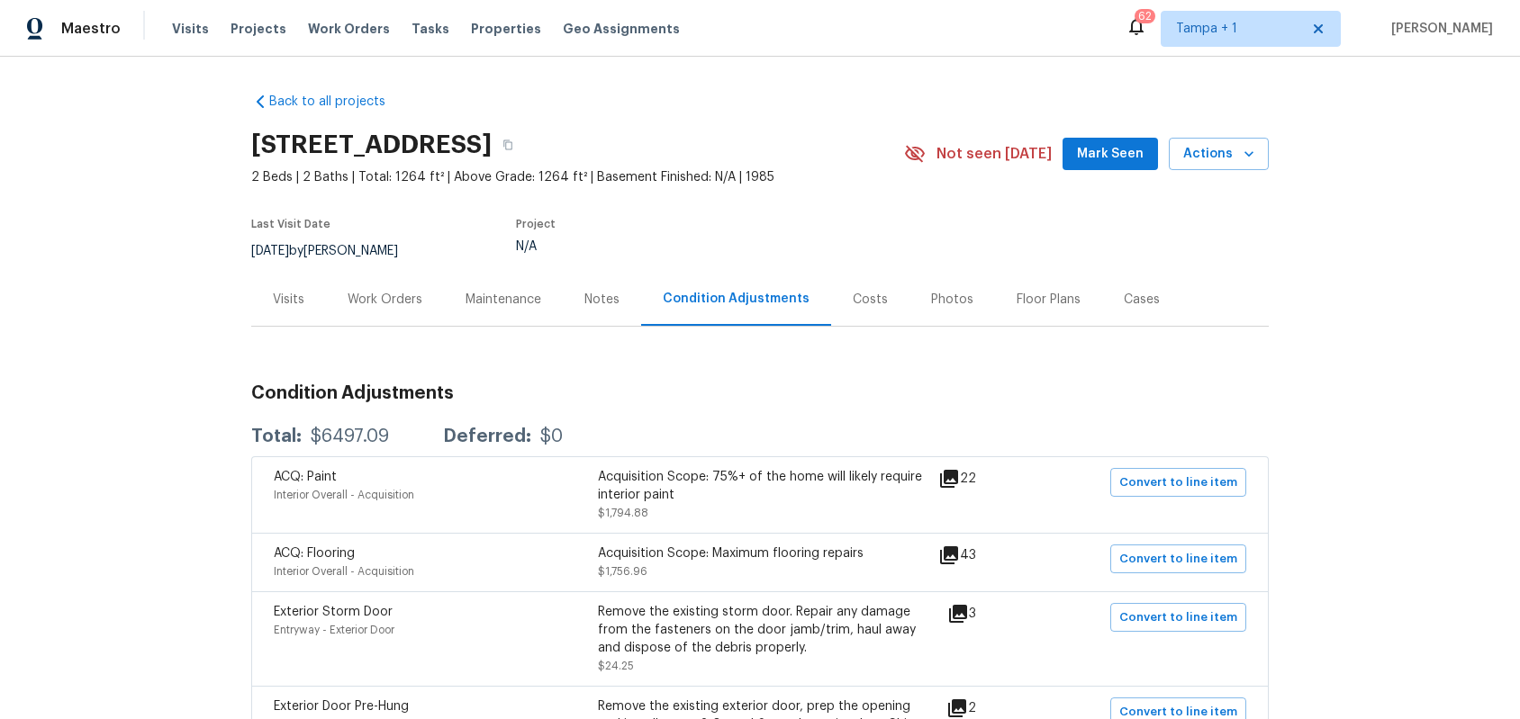  I want to click on div: 62, so click(1144, 16).